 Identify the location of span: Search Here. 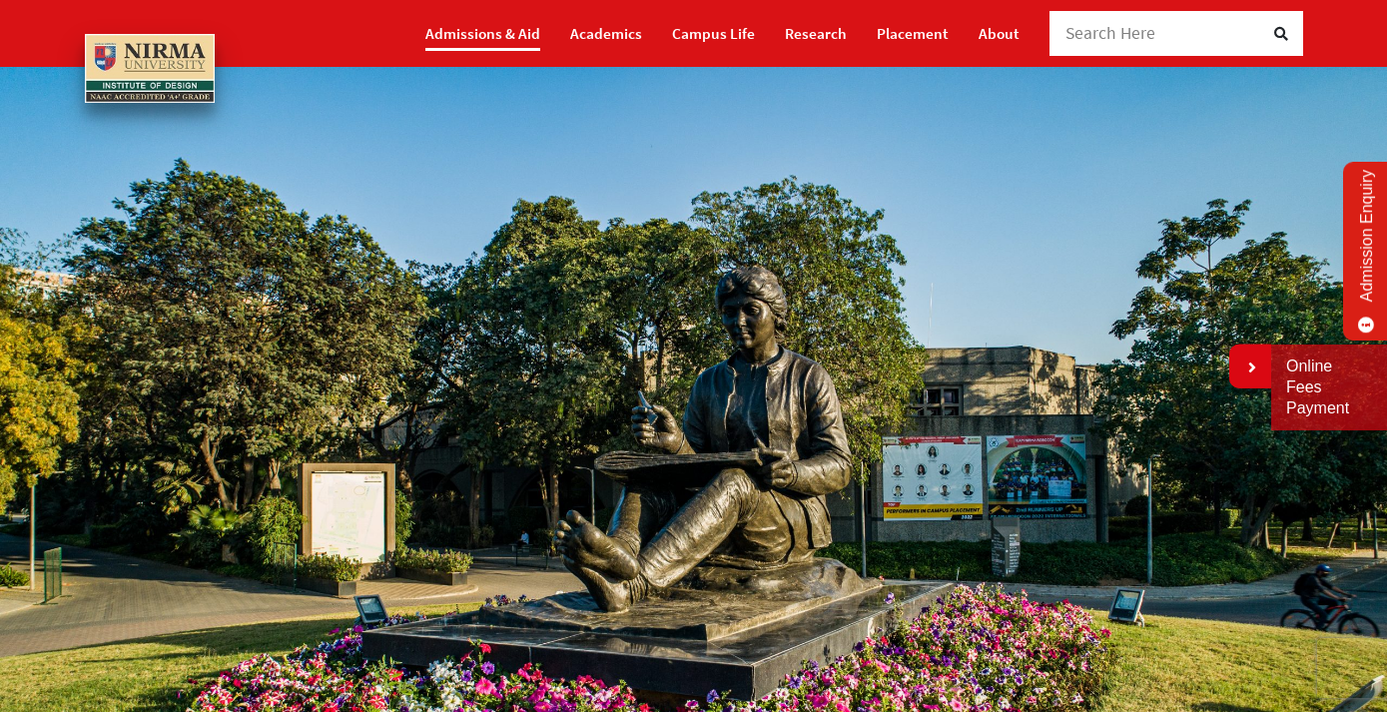
(1110, 33).